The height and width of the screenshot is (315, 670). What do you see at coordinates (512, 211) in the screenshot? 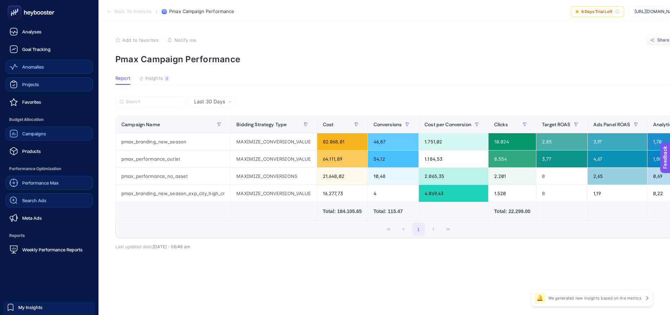
I see `div: Total: 22.299.00` at bounding box center [512, 211].